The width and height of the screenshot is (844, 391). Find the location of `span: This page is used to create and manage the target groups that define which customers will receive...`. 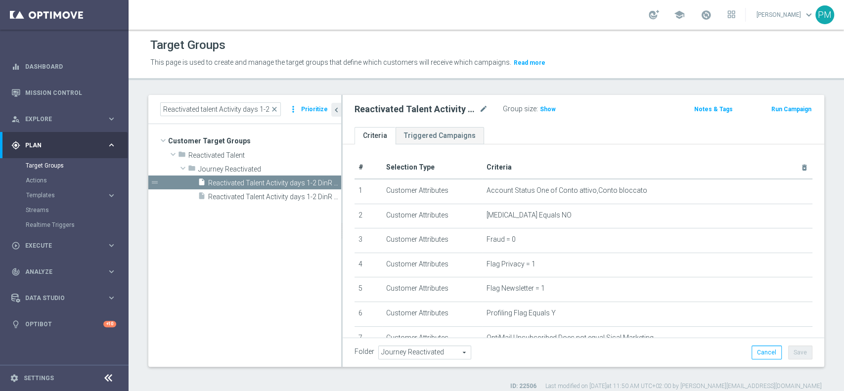

span: This page is used to create and manage the target groups that define which customers will receive... is located at coordinates (331, 62).